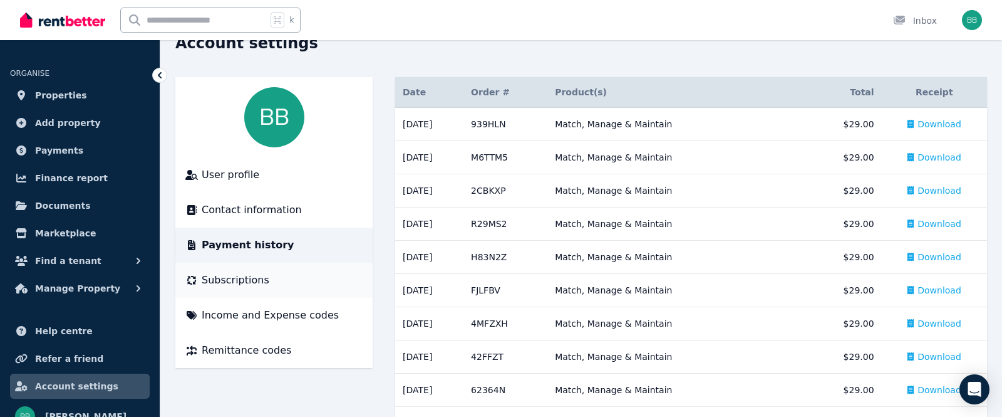  Describe the element at coordinates (71, 178) in the screenshot. I see `span: Finance report` at that location.